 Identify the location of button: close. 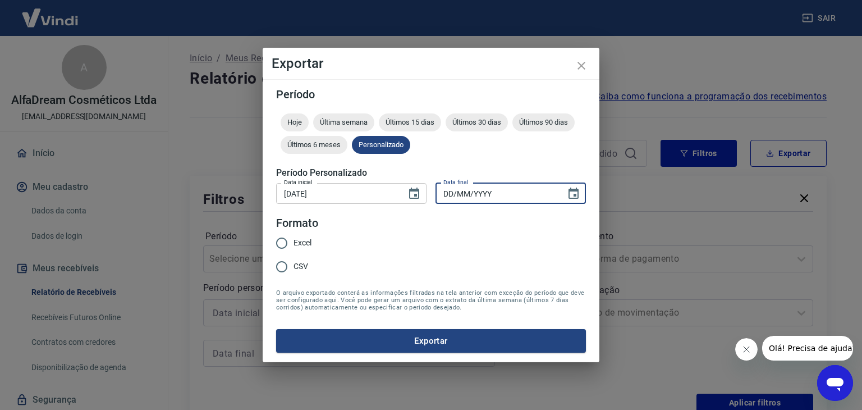
(581, 66).